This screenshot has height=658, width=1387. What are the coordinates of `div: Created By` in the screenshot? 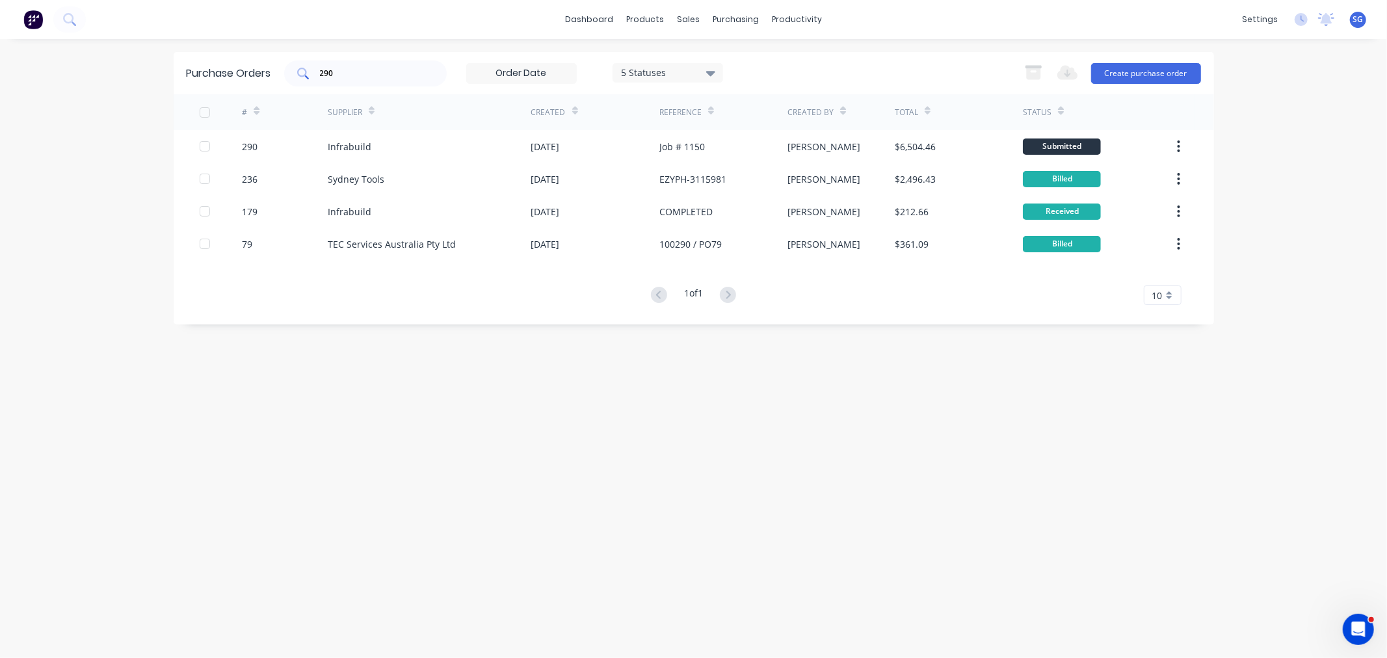 It's located at (810, 112).